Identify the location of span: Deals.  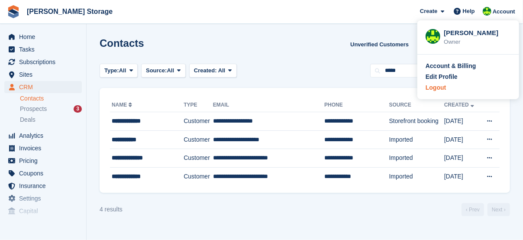
(28, 119).